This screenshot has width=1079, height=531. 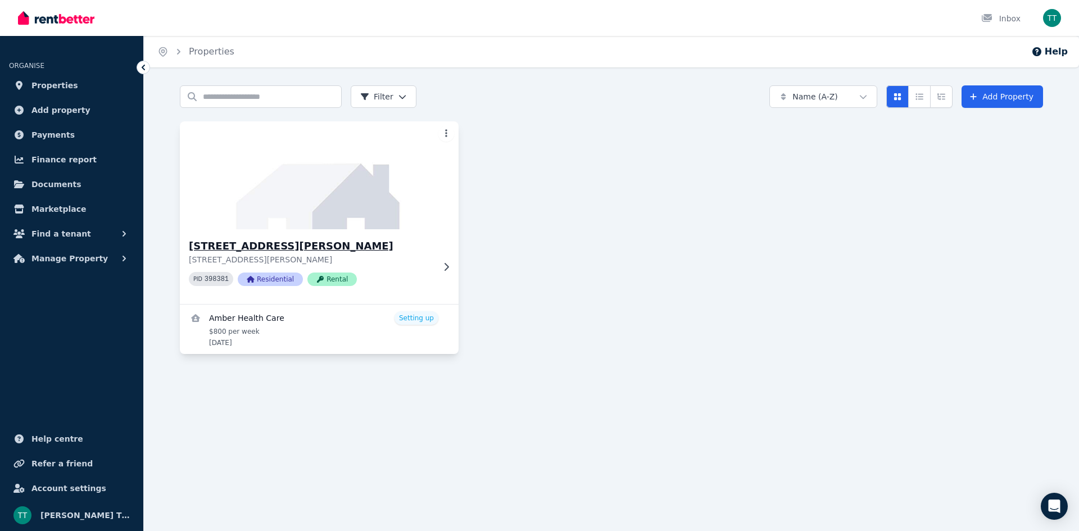 What do you see at coordinates (897, 97) in the screenshot?
I see `button: Card view` at bounding box center [897, 97].